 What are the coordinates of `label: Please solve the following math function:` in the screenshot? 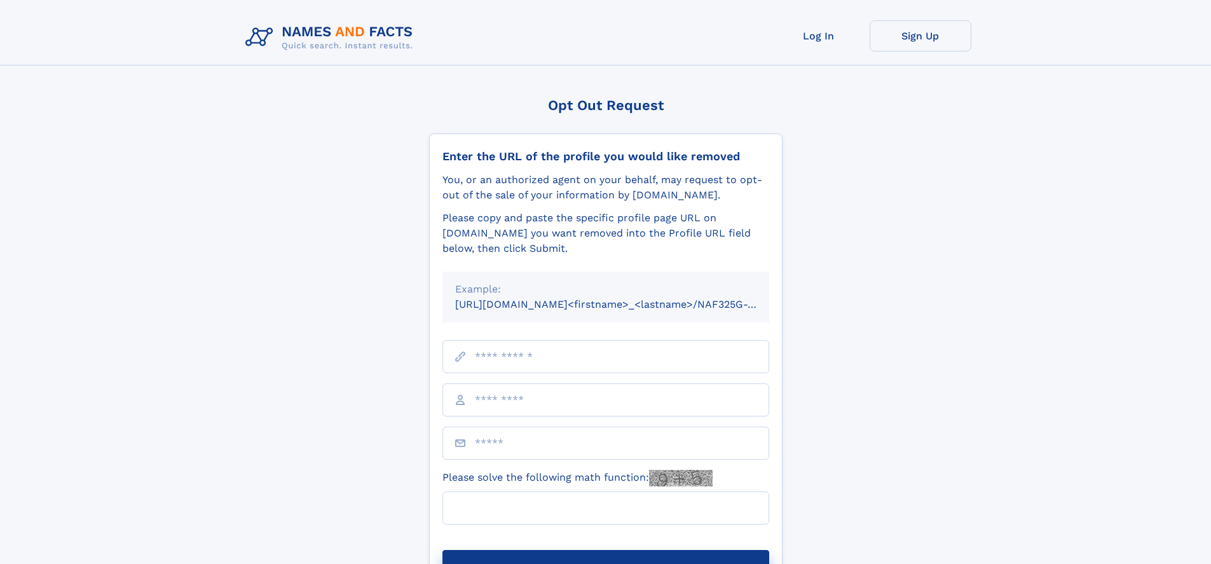 It's located at (577, 478).